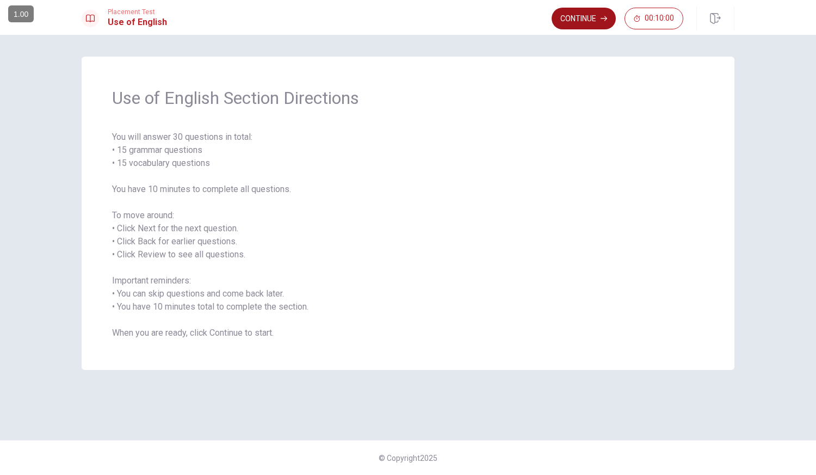  I want to click on button: 00:10:00, so click(653, 18).